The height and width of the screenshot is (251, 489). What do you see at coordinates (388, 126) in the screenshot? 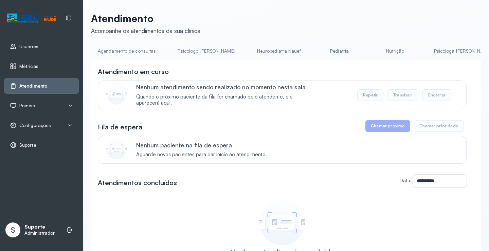
I see `button: Chamar próximo` at bounding box center [388, 126].